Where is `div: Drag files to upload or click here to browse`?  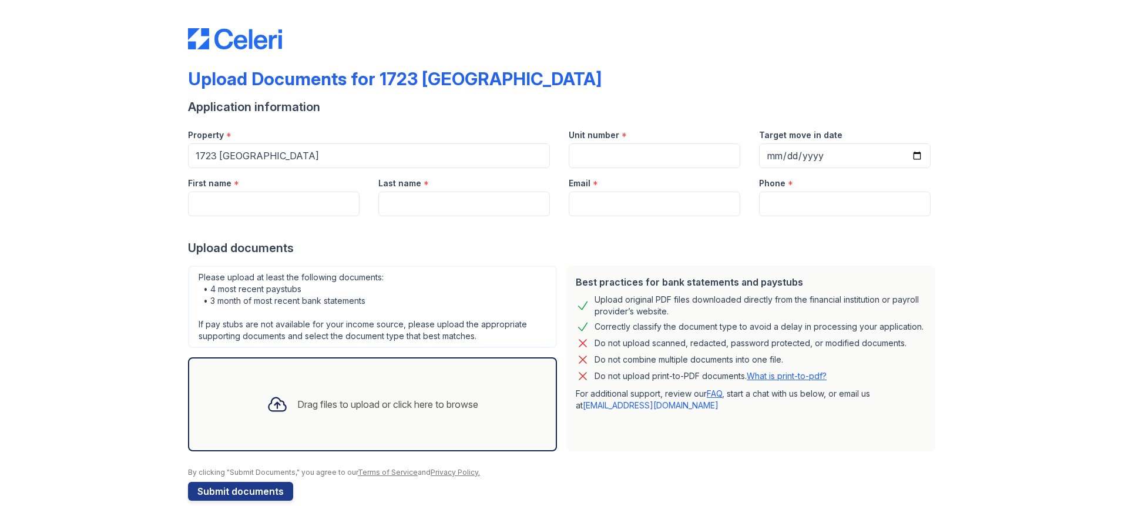 div: Drag files to upload or click here to browse is located at coordinates (388, 404).